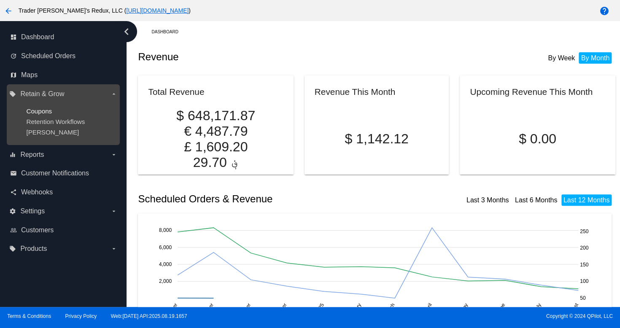  Describe the element at coordinates (355, 92) in the screenshot. I see `h2: Revenue This Month` at that location.